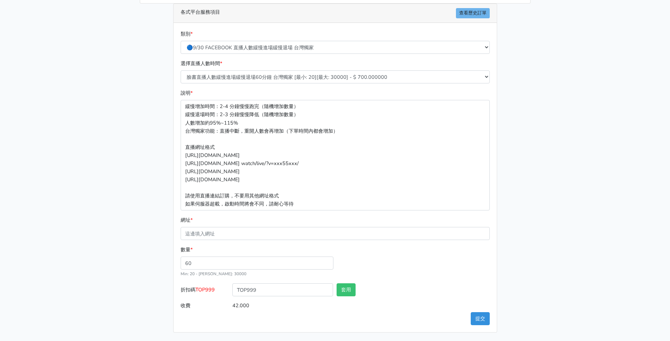 The image size is (670, 341). Describe the element at coordinates (335, 233) in the screenshot. I see `input: 這邊填入網址` at that location.